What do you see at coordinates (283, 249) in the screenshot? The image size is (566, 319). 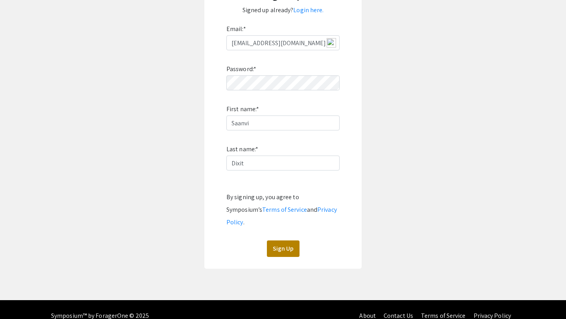 I see `button: Sign Up` at bounding box center [283, 249].